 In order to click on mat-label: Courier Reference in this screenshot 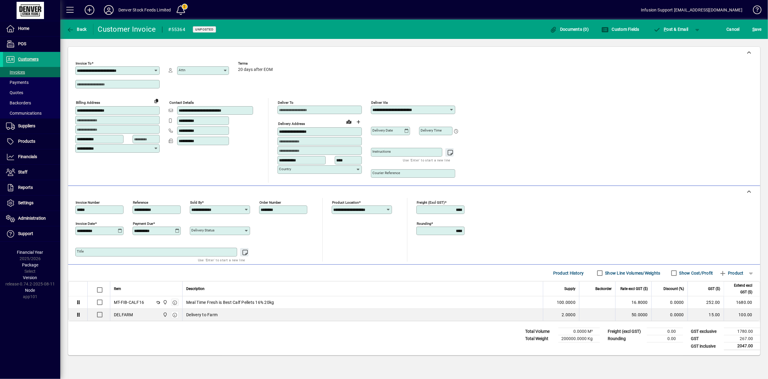, I will do `click(386, 173)`.